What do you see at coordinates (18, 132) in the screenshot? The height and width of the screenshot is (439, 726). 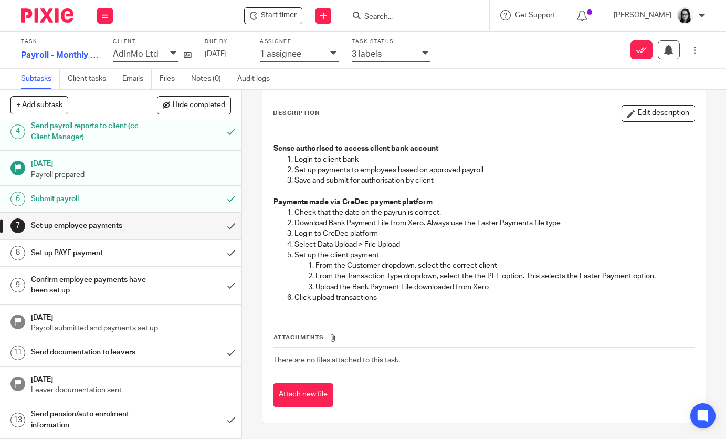 I see `div: 4` at bounding box center [18, 132].